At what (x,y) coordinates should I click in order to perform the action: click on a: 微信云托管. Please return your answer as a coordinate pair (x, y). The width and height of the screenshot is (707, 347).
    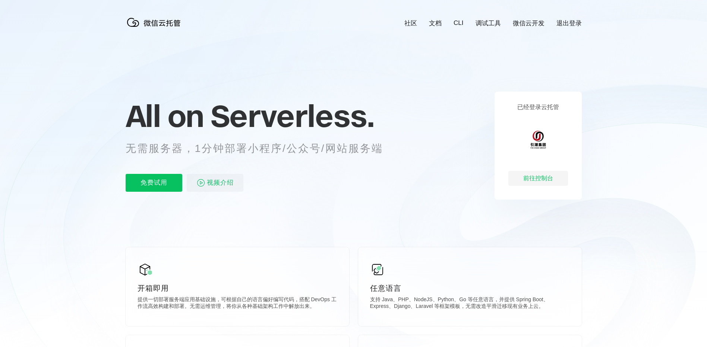
    Looking at the image, I should click on (155, 28).